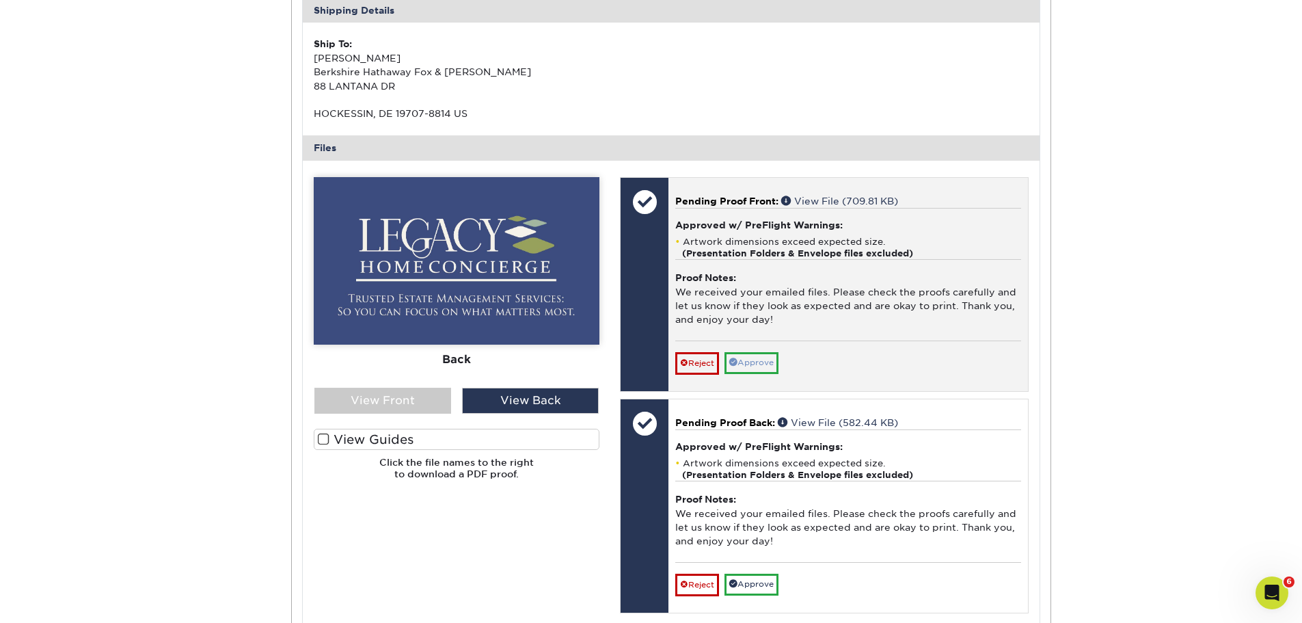  What do you see at coordinates (333, 44) in the screenshot?
I see `strong: Ship To:` at bounding box center [333, 44].